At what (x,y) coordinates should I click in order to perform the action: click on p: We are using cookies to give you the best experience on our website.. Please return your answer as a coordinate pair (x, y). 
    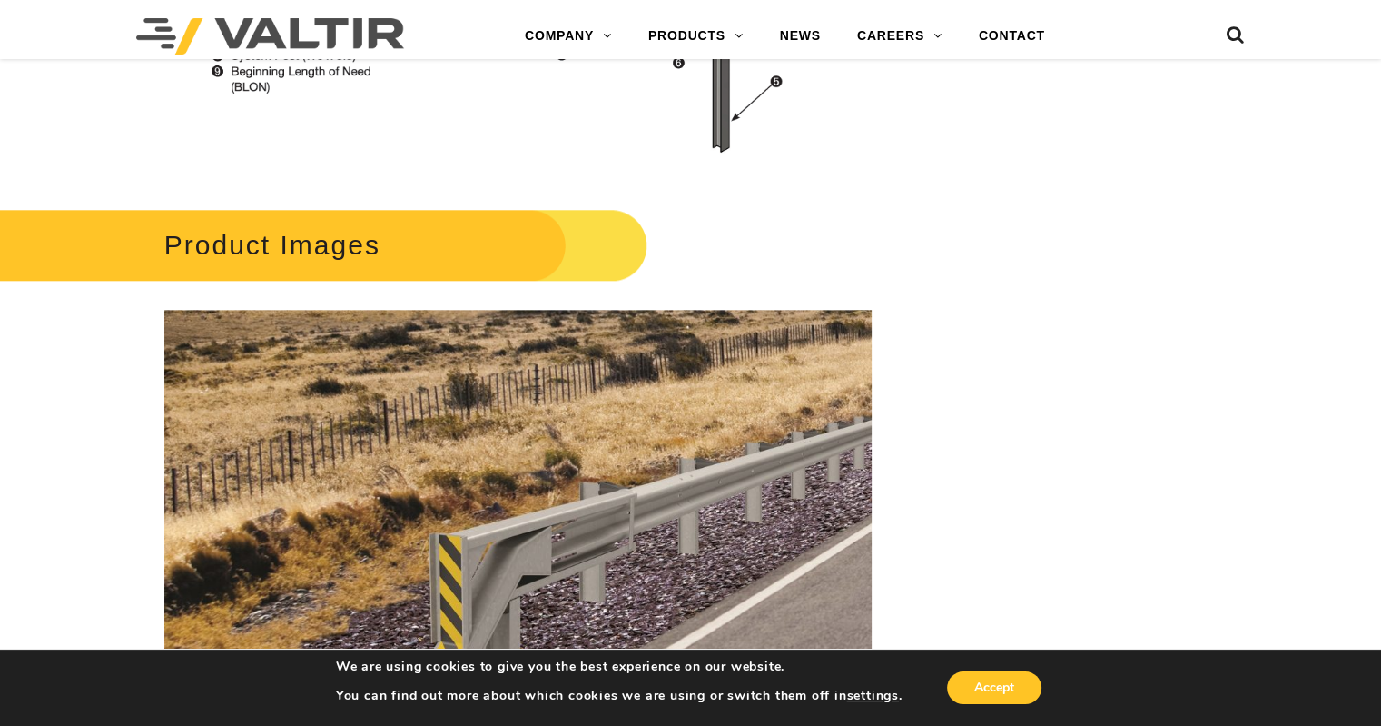
    Looking at the image, I should click on (619, 667).